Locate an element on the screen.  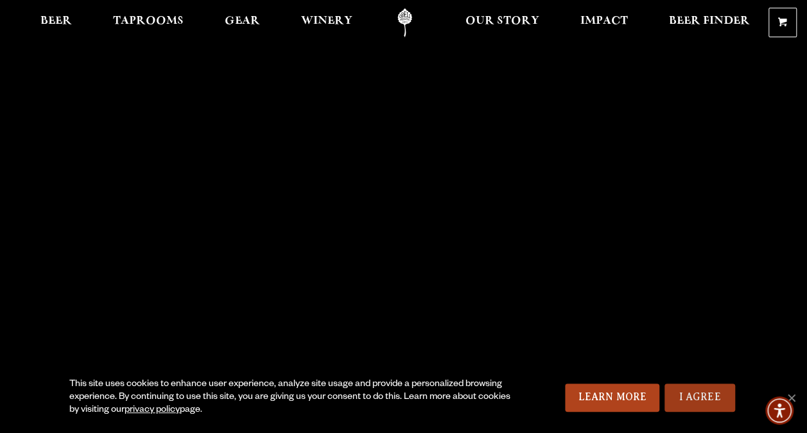
a: Odell Home is located at coordinates (404, 22).